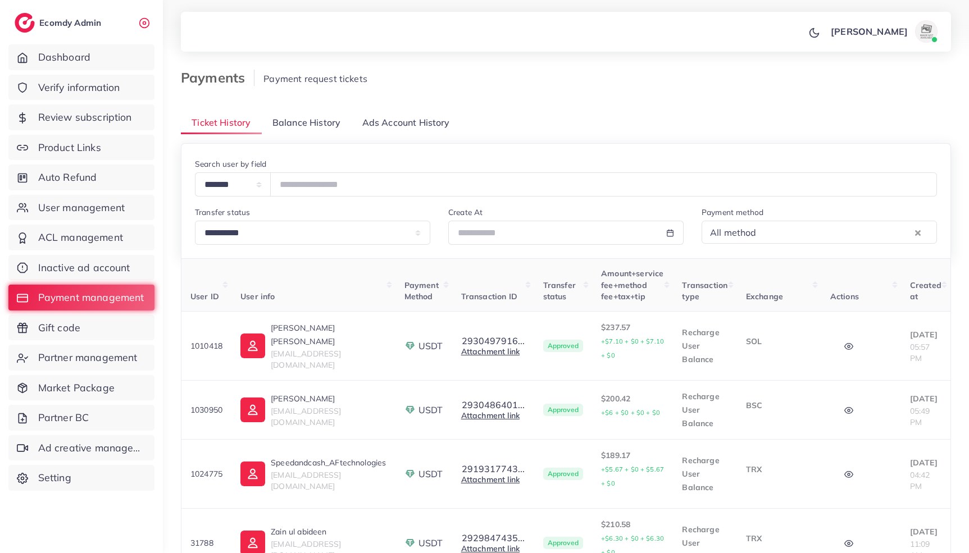  I want to click on span: Ads Account History, so click(406, 122).